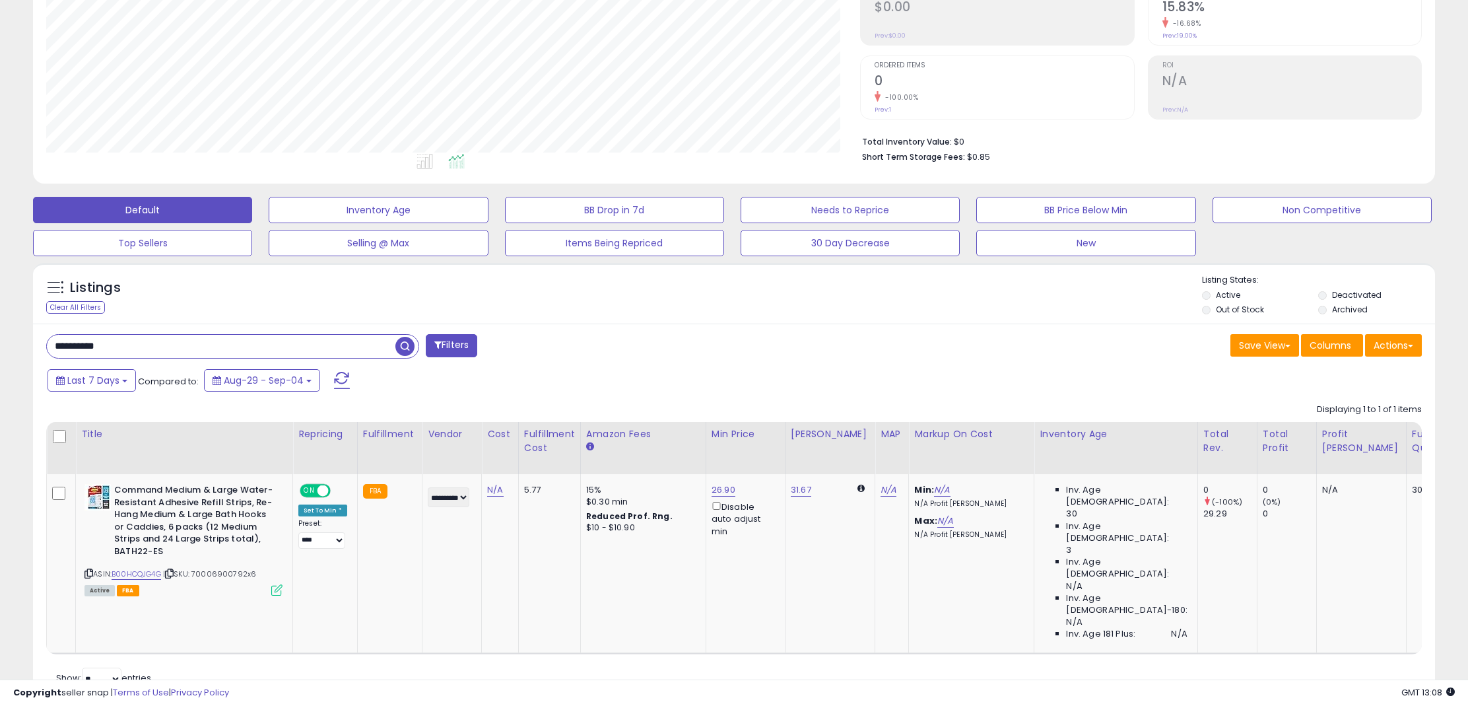 This screenshot has width=1468, height=706. Describe the element at coordinates (121, 693) in the screenshot. I see `div: seller snap | |` at that location.